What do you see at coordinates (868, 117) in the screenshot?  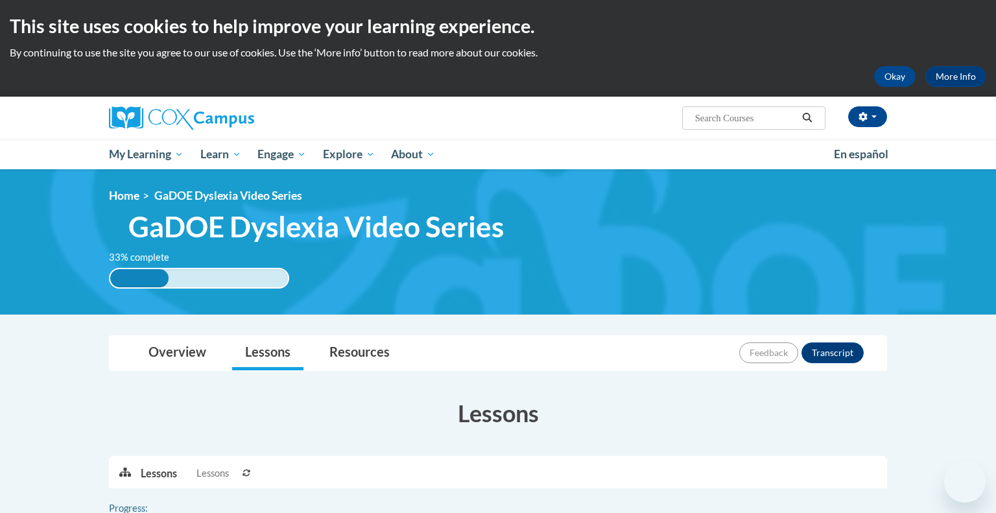 I see `button: Account Settings` at bounding box center [868, 117].